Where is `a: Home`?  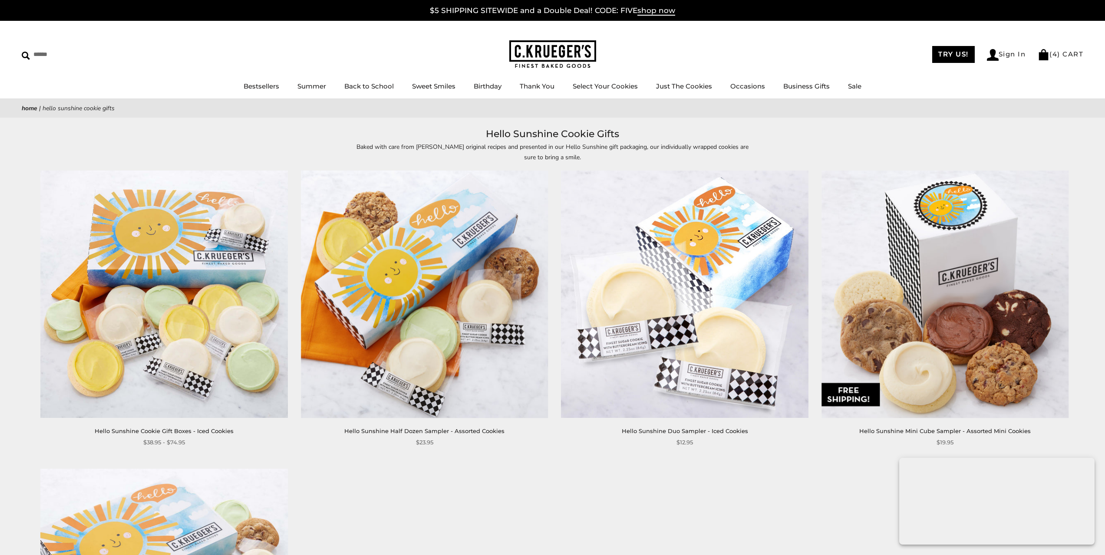
a: Home is located at coordinates (30, 108).